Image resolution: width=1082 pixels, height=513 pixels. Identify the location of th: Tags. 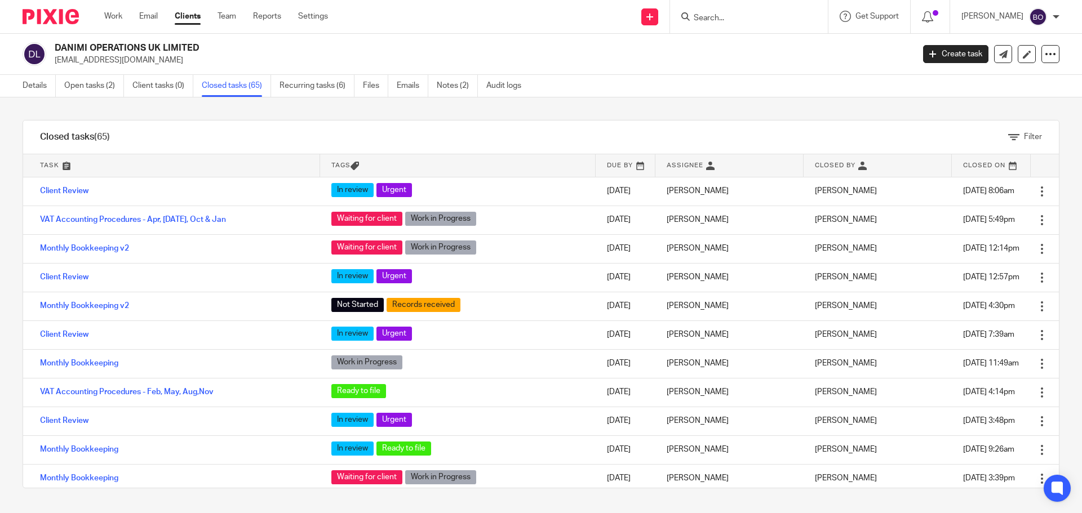
(457, 166).